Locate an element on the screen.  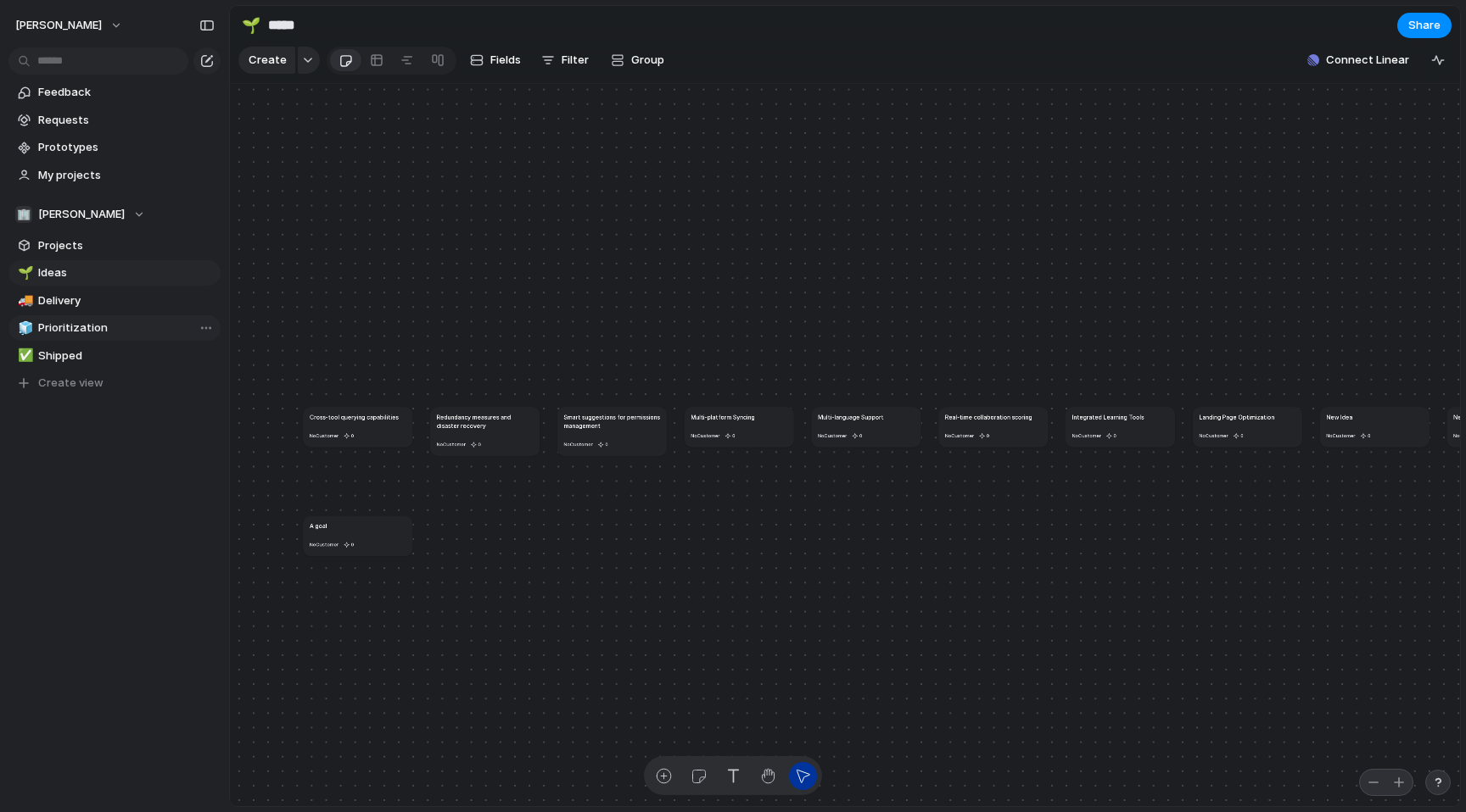
h1: Integrated Learning Tools is located at coordinates (1108, 416).